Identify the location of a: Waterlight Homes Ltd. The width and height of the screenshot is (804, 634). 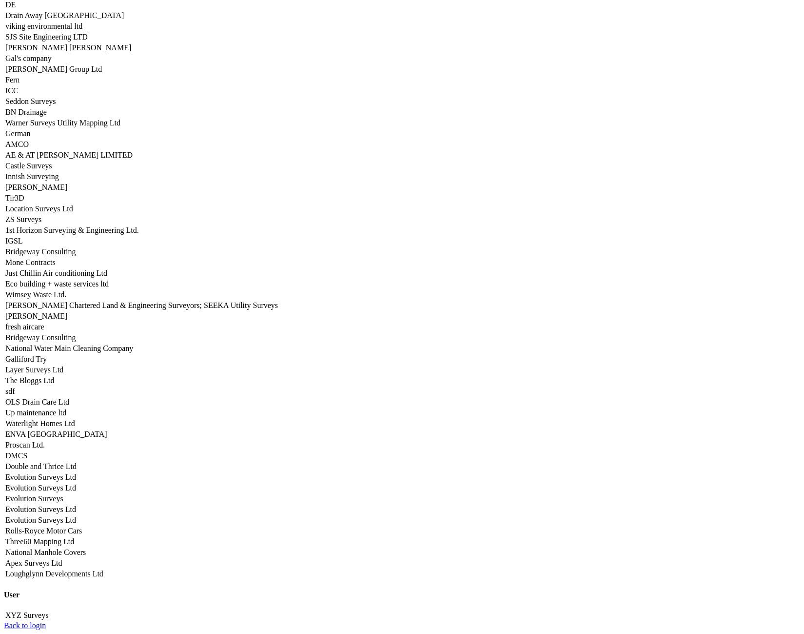
(40, 423).